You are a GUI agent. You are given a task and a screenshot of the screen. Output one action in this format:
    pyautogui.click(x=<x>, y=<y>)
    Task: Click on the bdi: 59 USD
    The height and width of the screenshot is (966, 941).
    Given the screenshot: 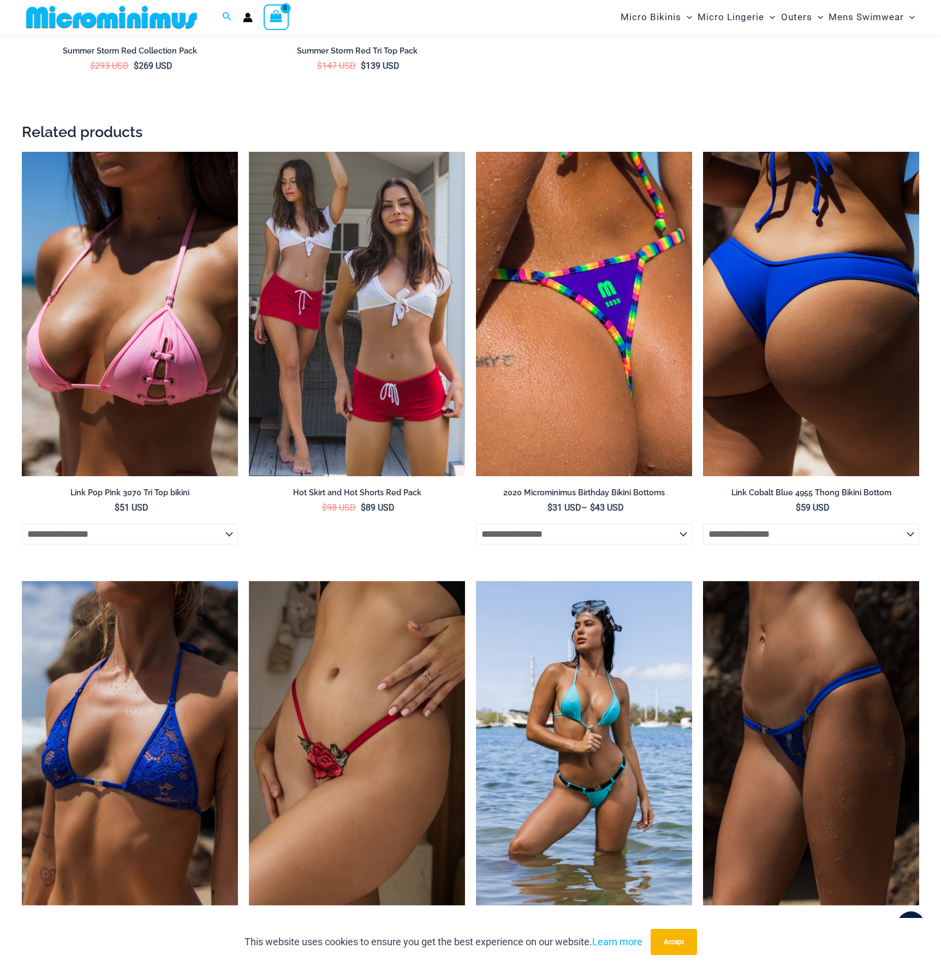 What is the action you would take?
    pyautogui.click(x=813, y=507)
    